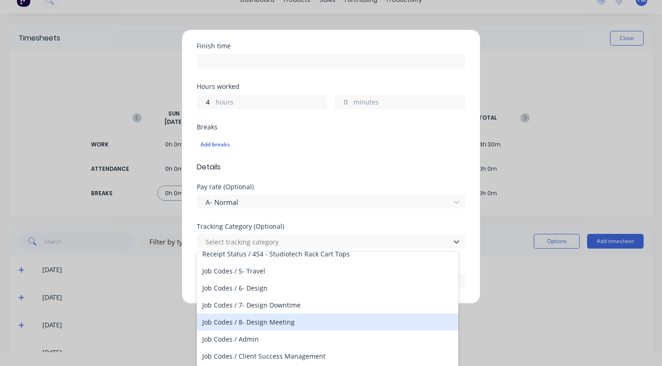  What do you see at coordinates (331, 46) in the screenshot?
I see `div: Finish time` at bounding box center [331, 46].